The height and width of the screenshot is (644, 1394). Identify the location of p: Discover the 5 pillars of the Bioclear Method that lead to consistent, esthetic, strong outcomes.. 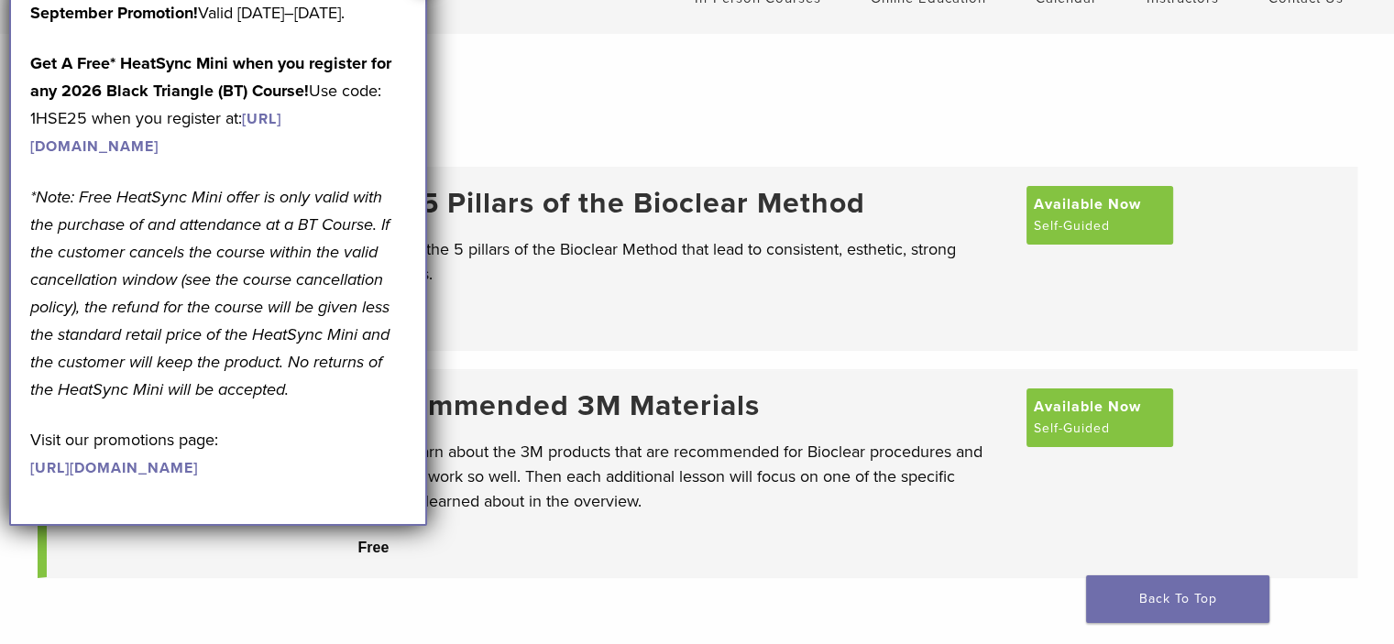
(683, 262).